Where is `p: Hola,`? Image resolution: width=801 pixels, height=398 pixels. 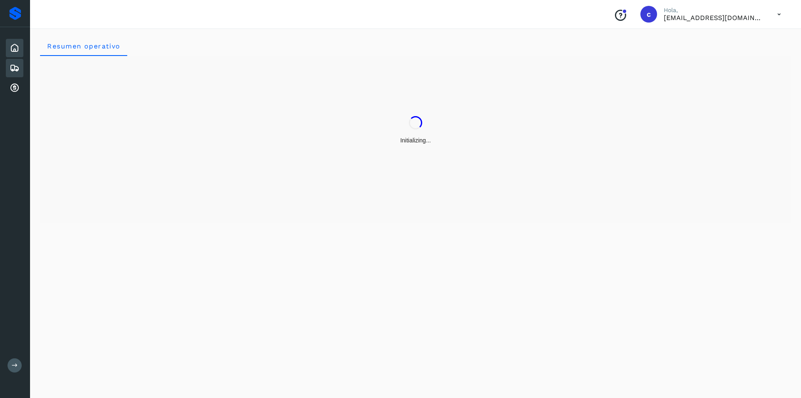
p: Hola, is located at coordinates (714, 10).